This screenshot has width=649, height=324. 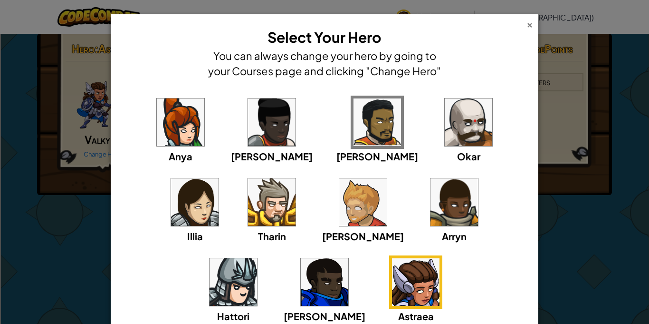 I want to click on span: Illia, so click(x=195, y=236).